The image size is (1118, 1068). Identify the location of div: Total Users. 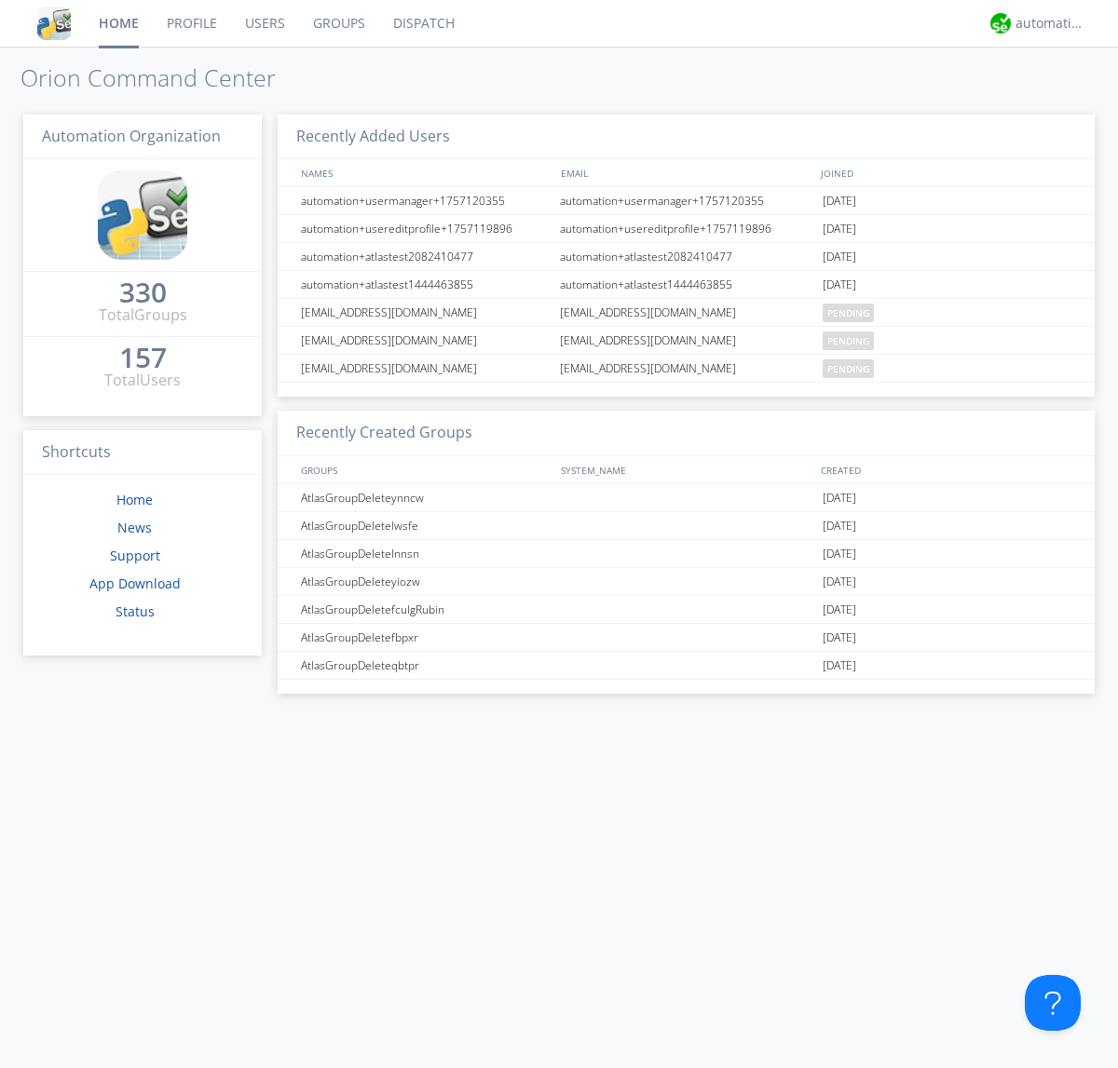
(142, 380).